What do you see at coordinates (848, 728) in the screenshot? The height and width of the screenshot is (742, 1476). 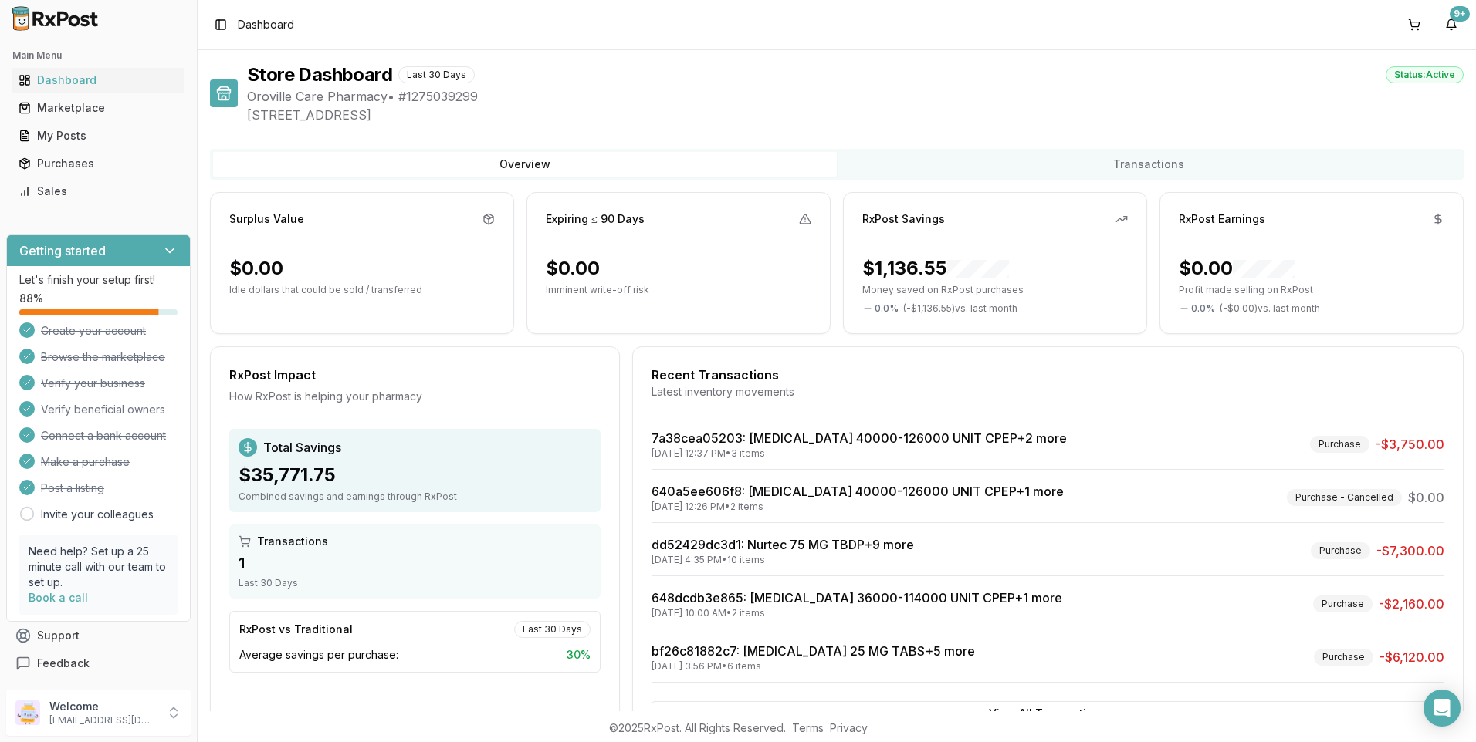 I see `a: Privacy` at bounding box center [848, 728].